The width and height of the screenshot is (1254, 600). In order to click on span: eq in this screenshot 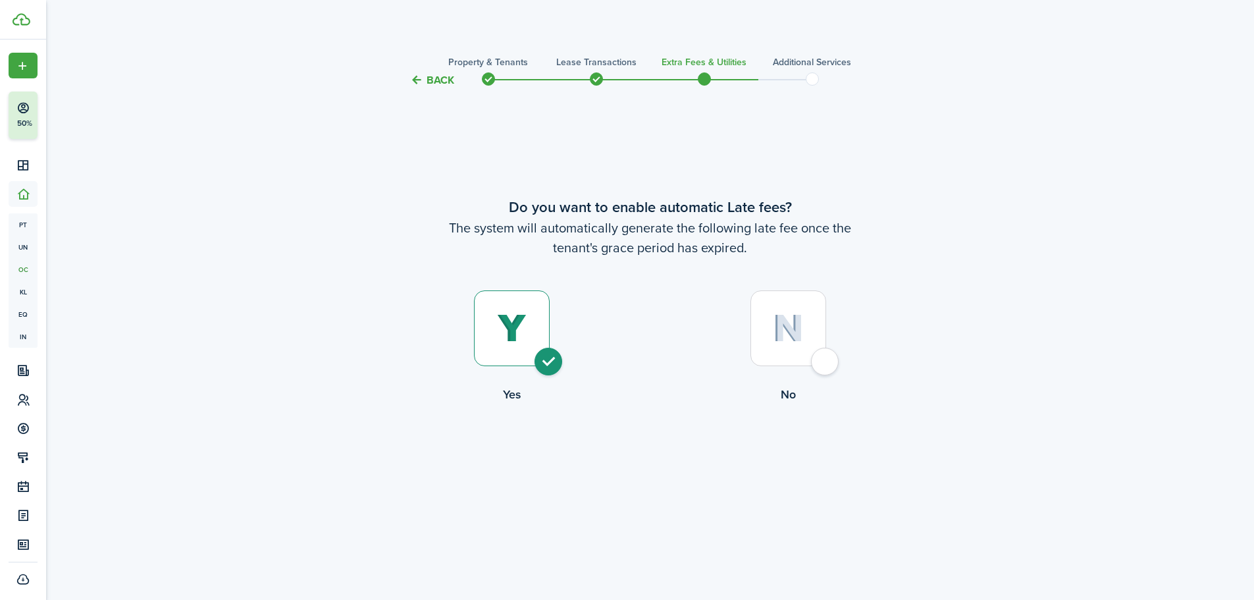, I will do `click(23, 314)`.